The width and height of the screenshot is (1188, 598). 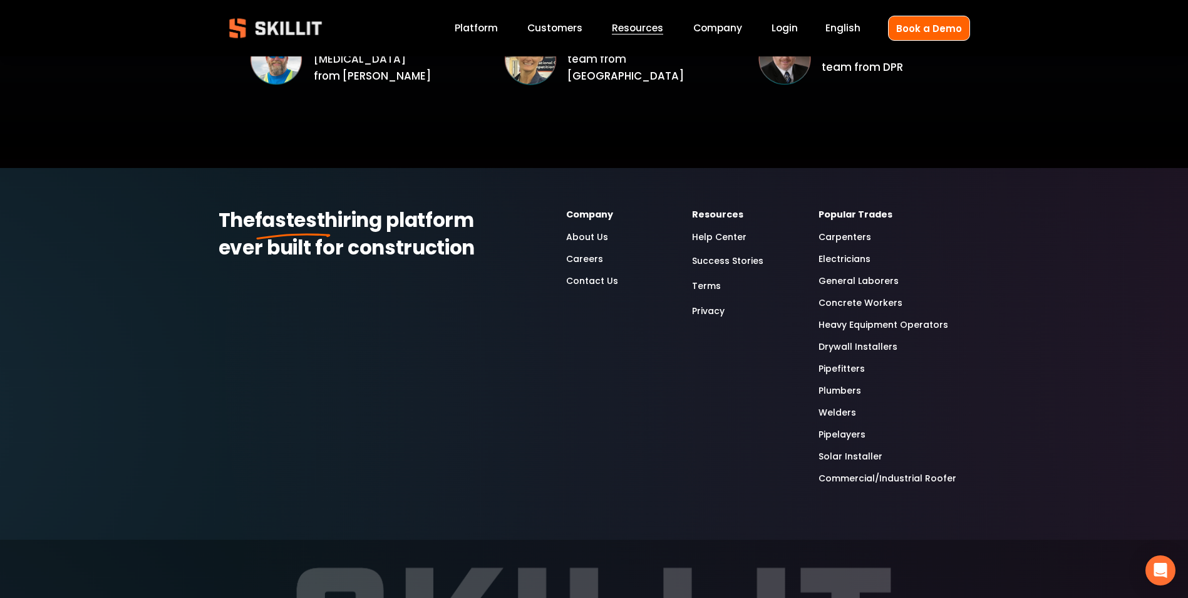 I want to click on a: Help Center, so click(x=719, y=237).